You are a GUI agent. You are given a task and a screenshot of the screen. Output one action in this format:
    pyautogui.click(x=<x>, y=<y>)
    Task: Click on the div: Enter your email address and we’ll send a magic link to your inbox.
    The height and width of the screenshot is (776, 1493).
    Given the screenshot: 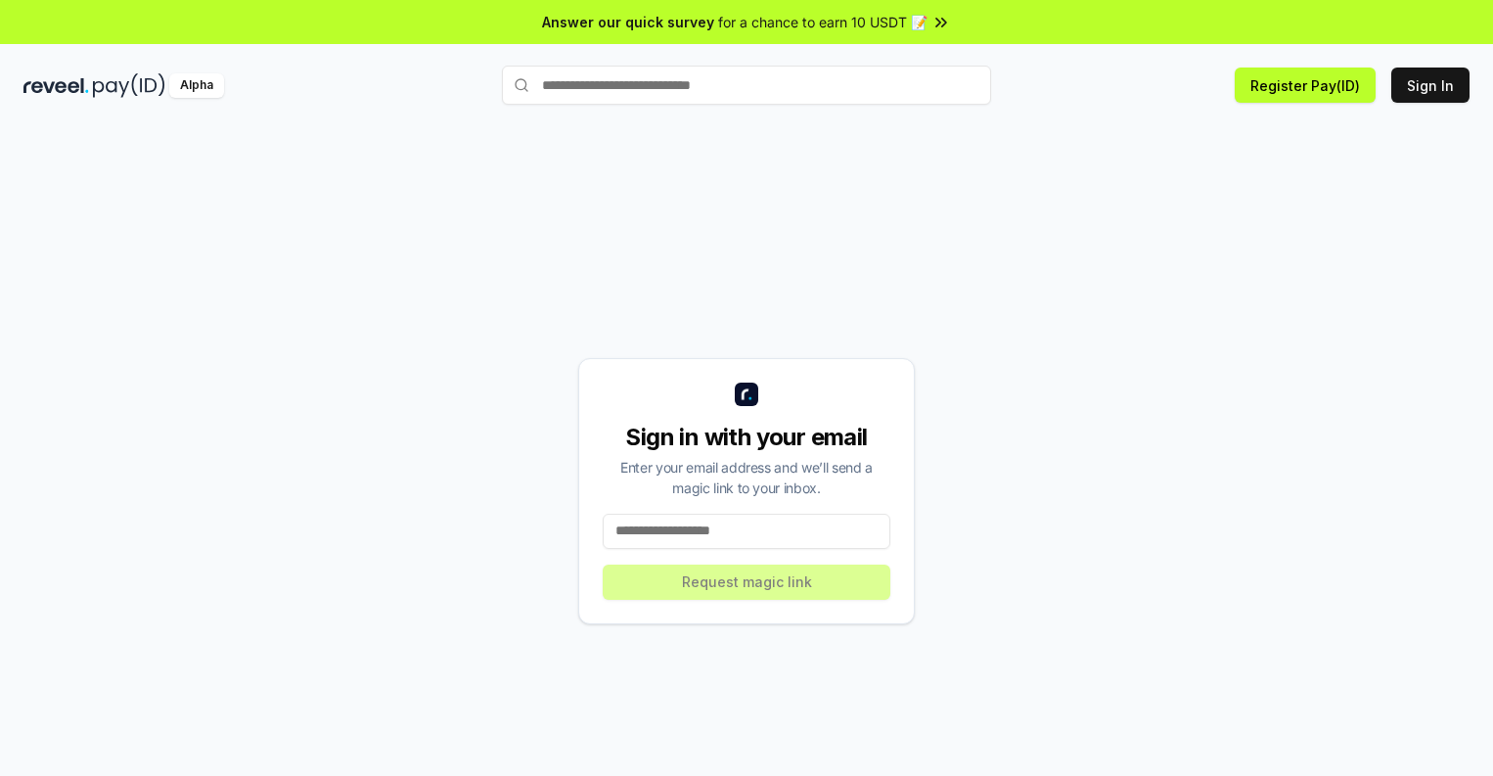 What is the action you would take?
    pyautogui.click(x=747, y=478)
    